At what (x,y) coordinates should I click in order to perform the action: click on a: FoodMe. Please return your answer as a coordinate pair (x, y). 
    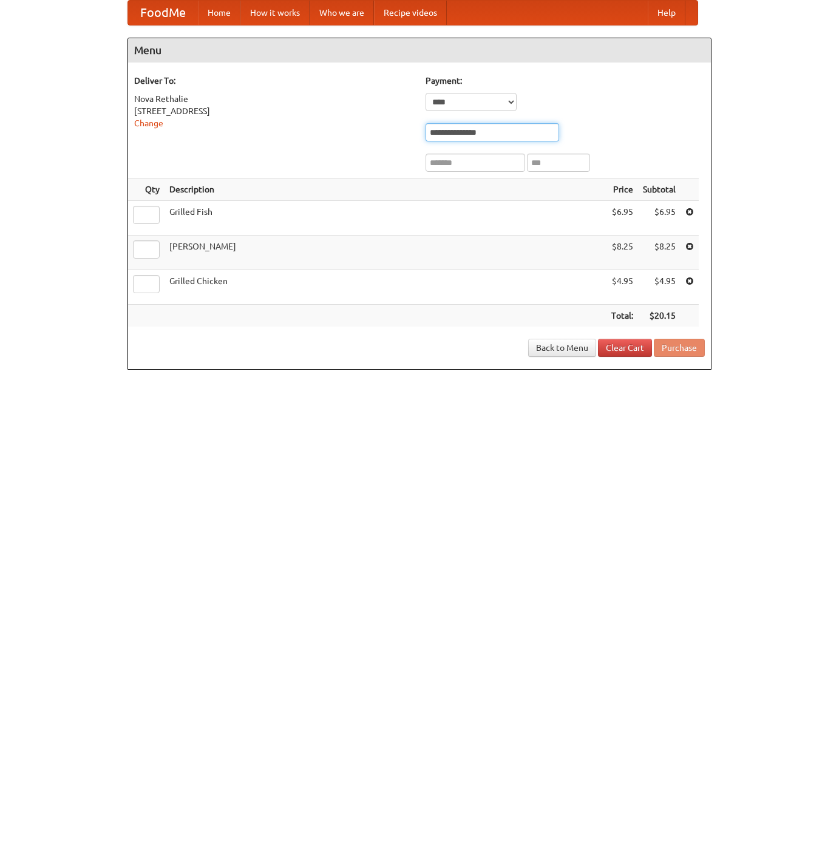
    Looking at the image, I should click on (163, 13).